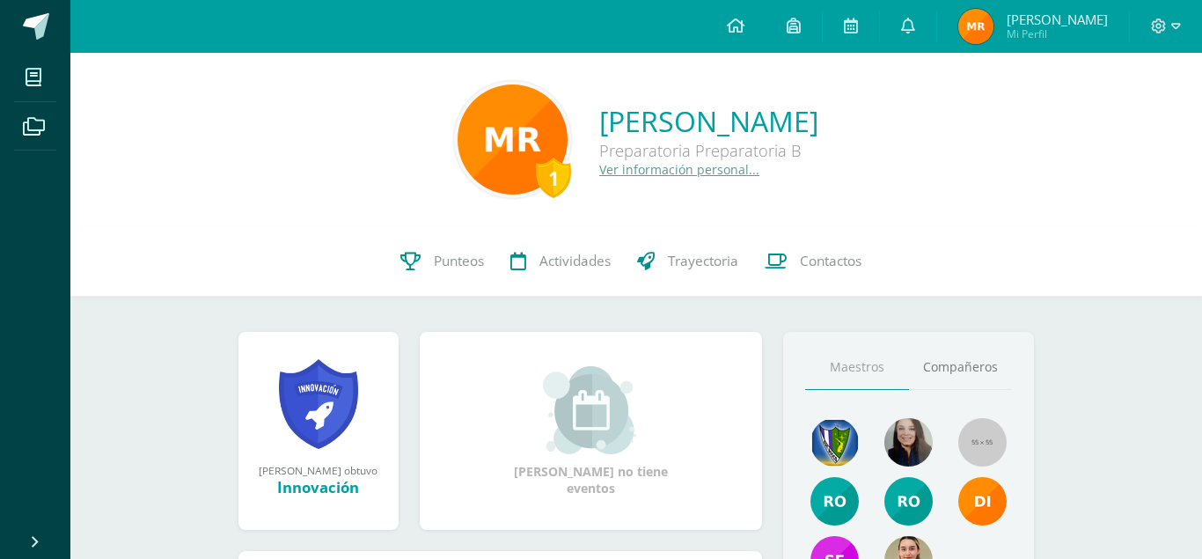  Describe the element at coordinates (708, 150) in the screenshot. I see `div: Preparatoria Preparatoria B` at that location.